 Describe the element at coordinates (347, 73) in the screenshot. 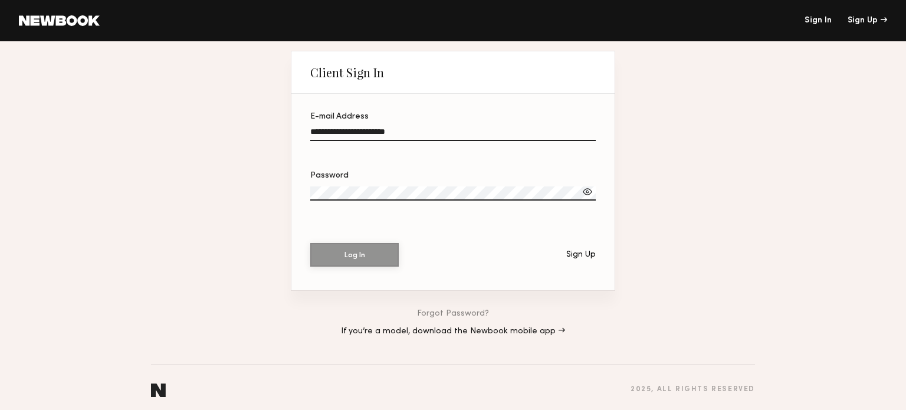

I see `div: Client Sign In` at that location.